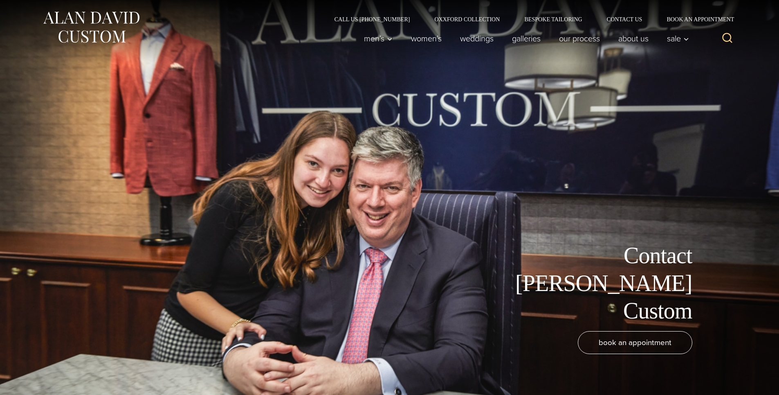 Image resolution: width=779 pixels, height=395 pixels. Describe the element at coordinates (678, 38) in the screenshot. I see `span: Sale` at that location.